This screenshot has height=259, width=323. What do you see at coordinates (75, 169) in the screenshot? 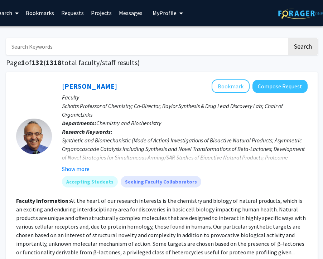
I see `button: Show more` at bounding box center [75, 169].